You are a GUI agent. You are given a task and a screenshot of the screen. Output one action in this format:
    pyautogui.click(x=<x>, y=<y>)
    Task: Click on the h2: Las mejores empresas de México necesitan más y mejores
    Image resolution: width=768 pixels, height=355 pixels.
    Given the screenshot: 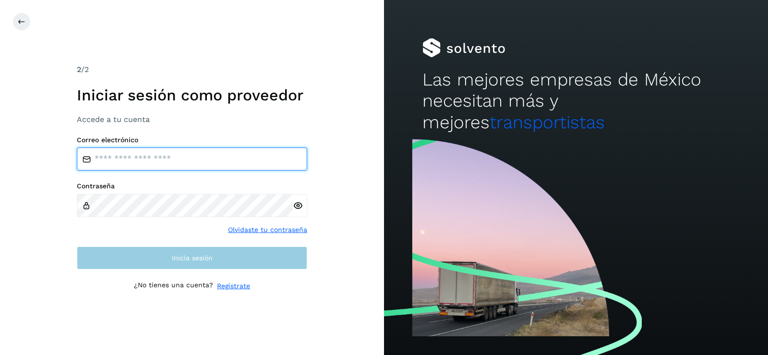 What is the action you would take?
    pyautogui.click(x=576, y=101)
    